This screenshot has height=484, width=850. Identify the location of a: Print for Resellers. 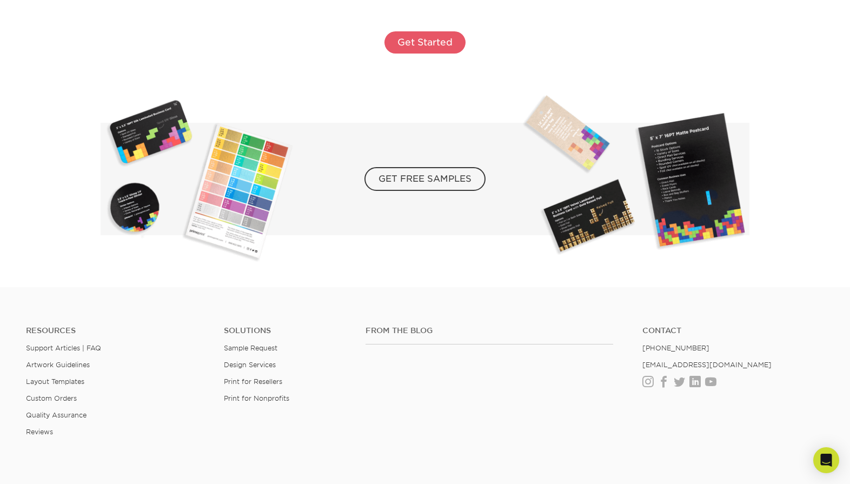
(253, 381).